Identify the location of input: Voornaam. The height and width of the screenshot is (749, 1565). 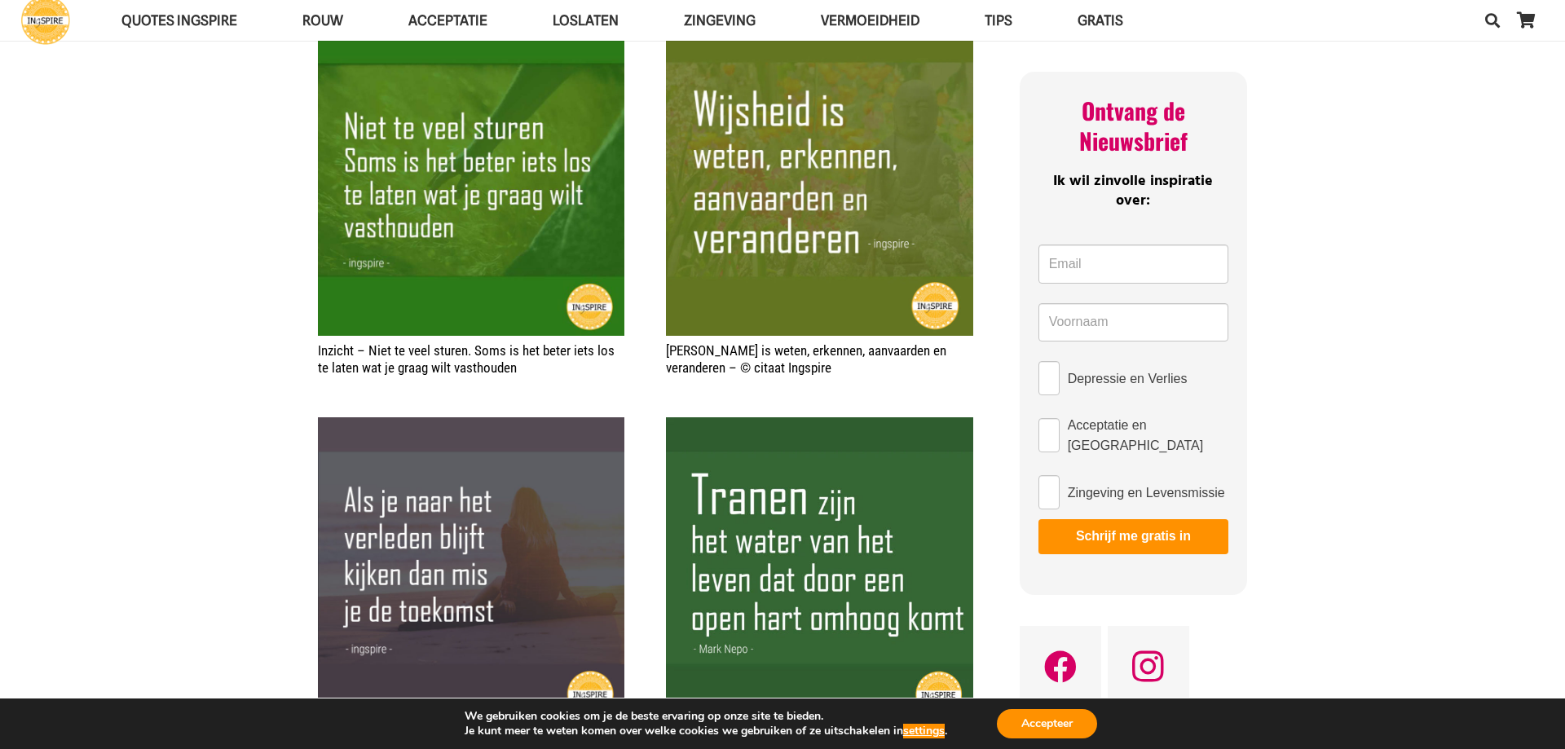
(1133, 323).